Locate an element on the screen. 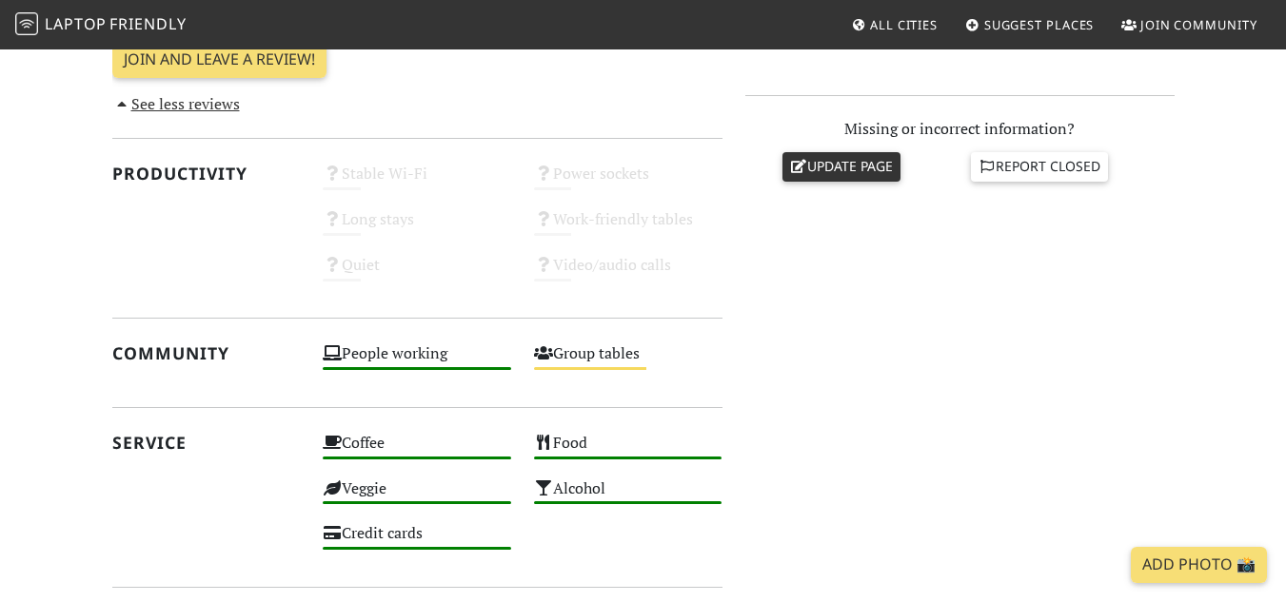 Image resolution: width=1286 pixels, height=602 pixels. div: Power sockets is located at coordinates (628, 183).